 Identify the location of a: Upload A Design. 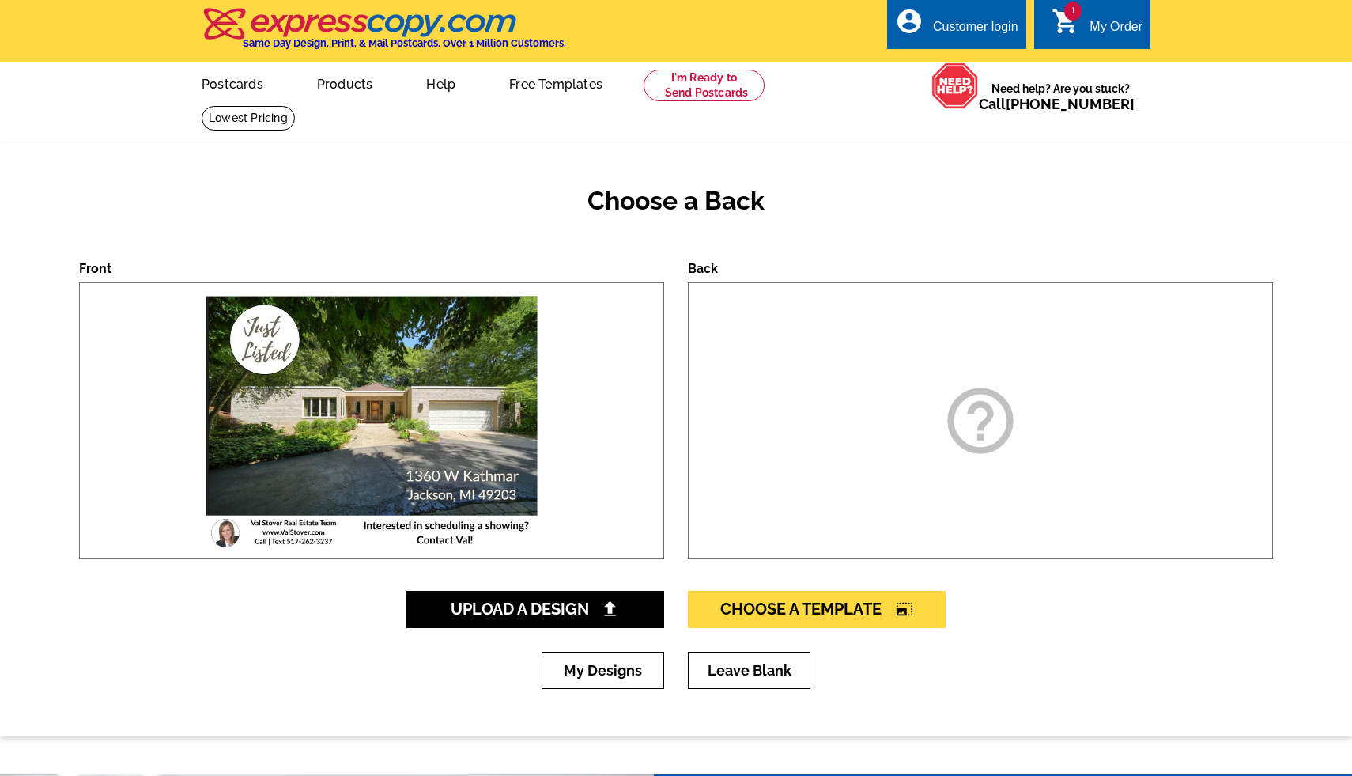
(535, 609).